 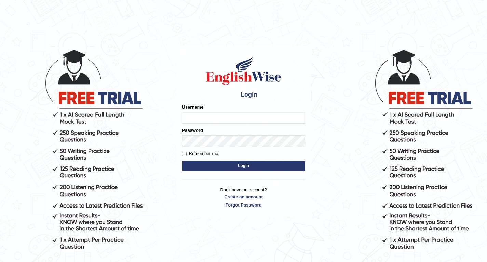 I want to click on p: Don't have an account?, so click(x=244, y=197).